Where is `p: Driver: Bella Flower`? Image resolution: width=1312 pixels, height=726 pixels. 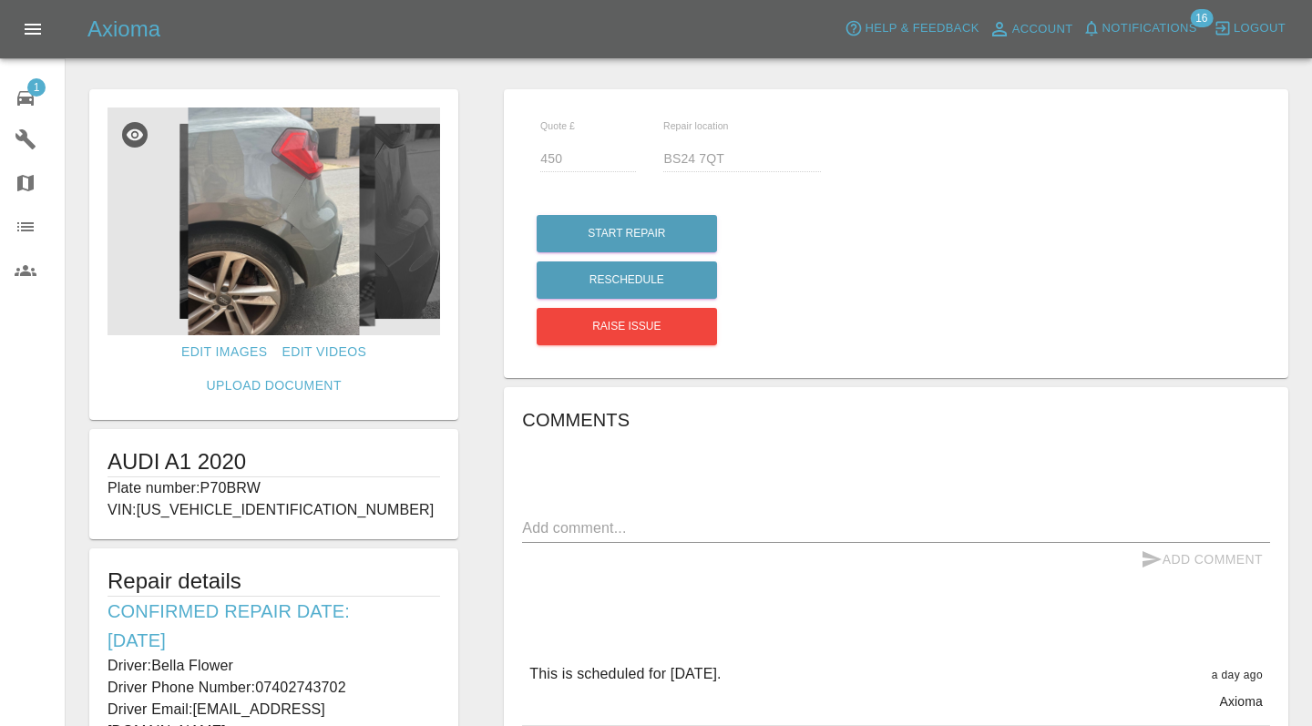 p: Driver: Bella Flower is located at coordinates (273, 666).